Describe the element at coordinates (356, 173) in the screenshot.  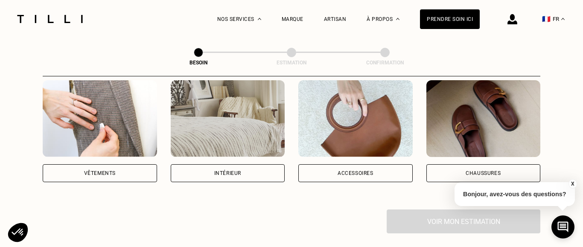
I see `div: Accessoires` at that location.